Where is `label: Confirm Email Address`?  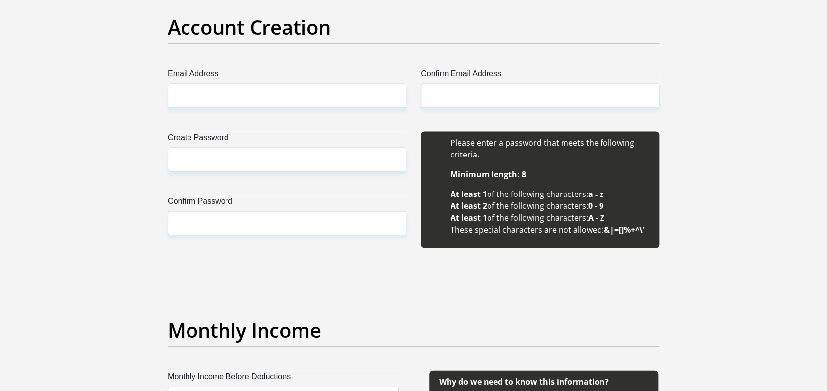
label: Confirm Email Address is located at coordinates (540, 75).